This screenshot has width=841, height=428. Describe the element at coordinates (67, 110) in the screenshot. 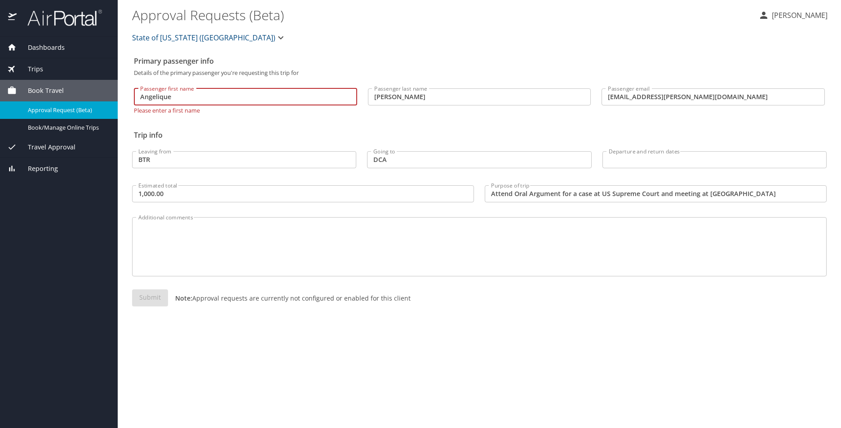

I see `span: Approval Request (Beta)` at that location.